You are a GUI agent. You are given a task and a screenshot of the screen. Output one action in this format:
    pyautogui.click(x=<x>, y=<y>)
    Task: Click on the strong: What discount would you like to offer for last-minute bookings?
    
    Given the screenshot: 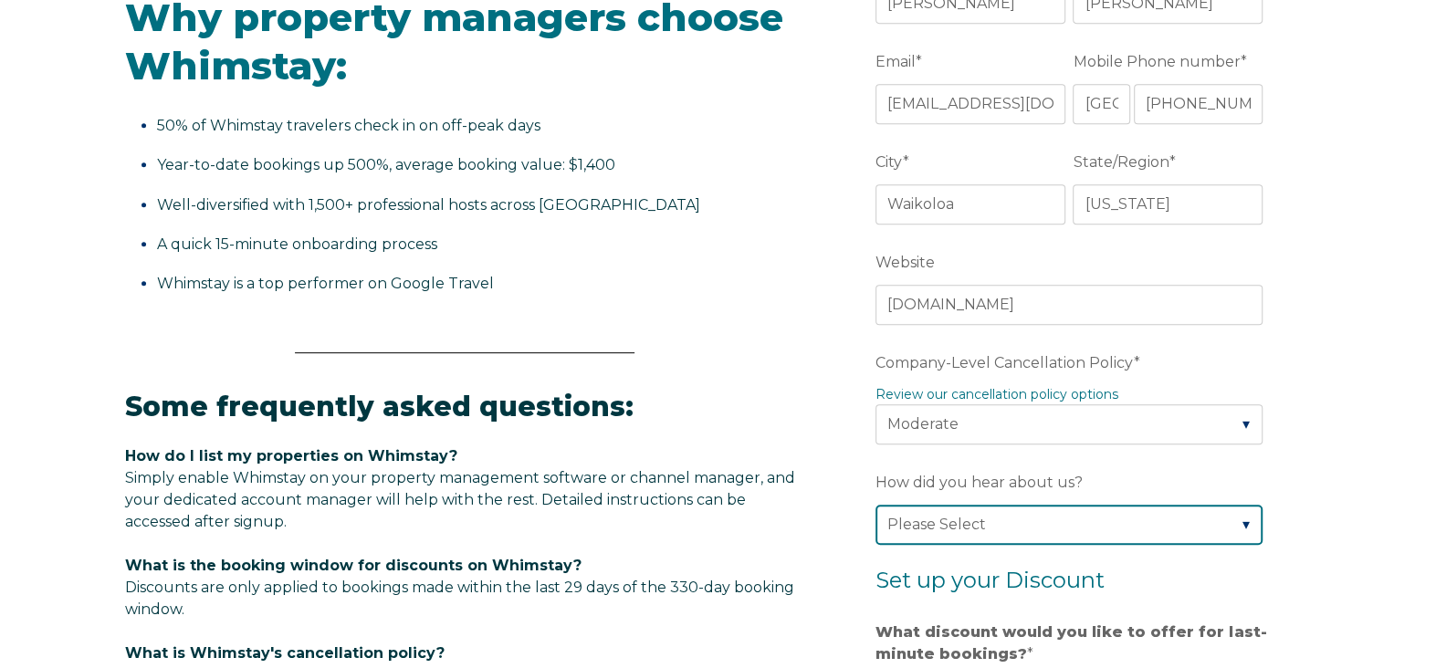 What is the action you would take?
    pyautogui.click(x=1071, y=643)
    